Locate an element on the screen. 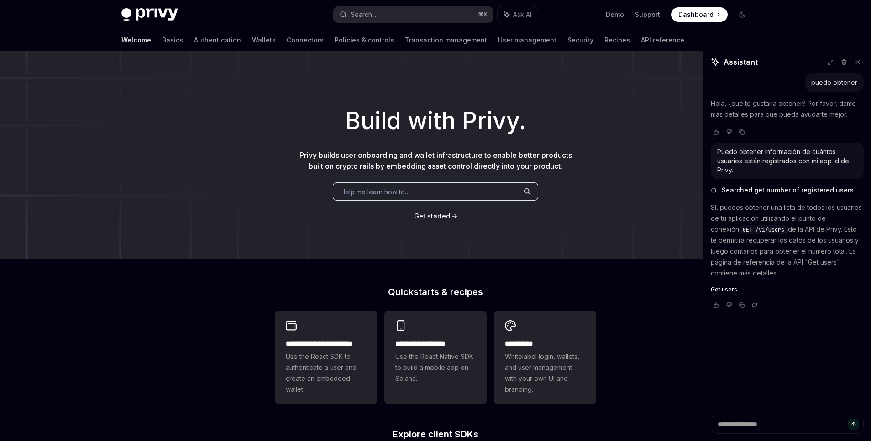 The image size is (871, 441). a: Get users is located at coordinates (787, 290).